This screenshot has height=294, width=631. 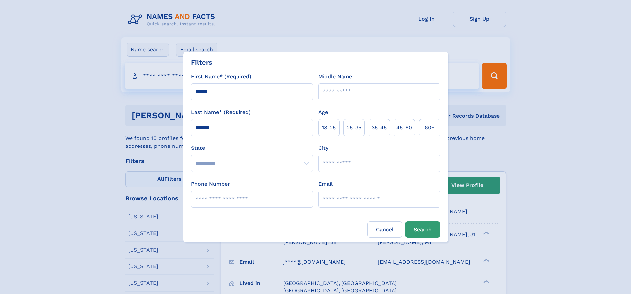 I want to click on label: Email, so click(x=325, y=184).